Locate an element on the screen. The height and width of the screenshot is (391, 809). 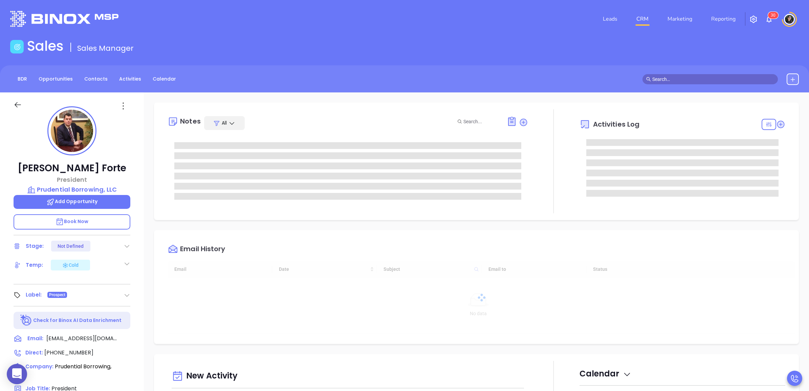
span: Direct : is located at coordinates (34, 352).